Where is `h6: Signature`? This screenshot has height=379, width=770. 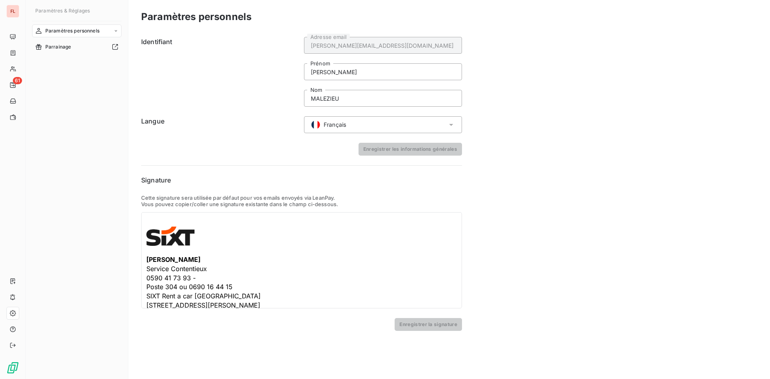 h6: Signature is located at coordinates (302, 180).